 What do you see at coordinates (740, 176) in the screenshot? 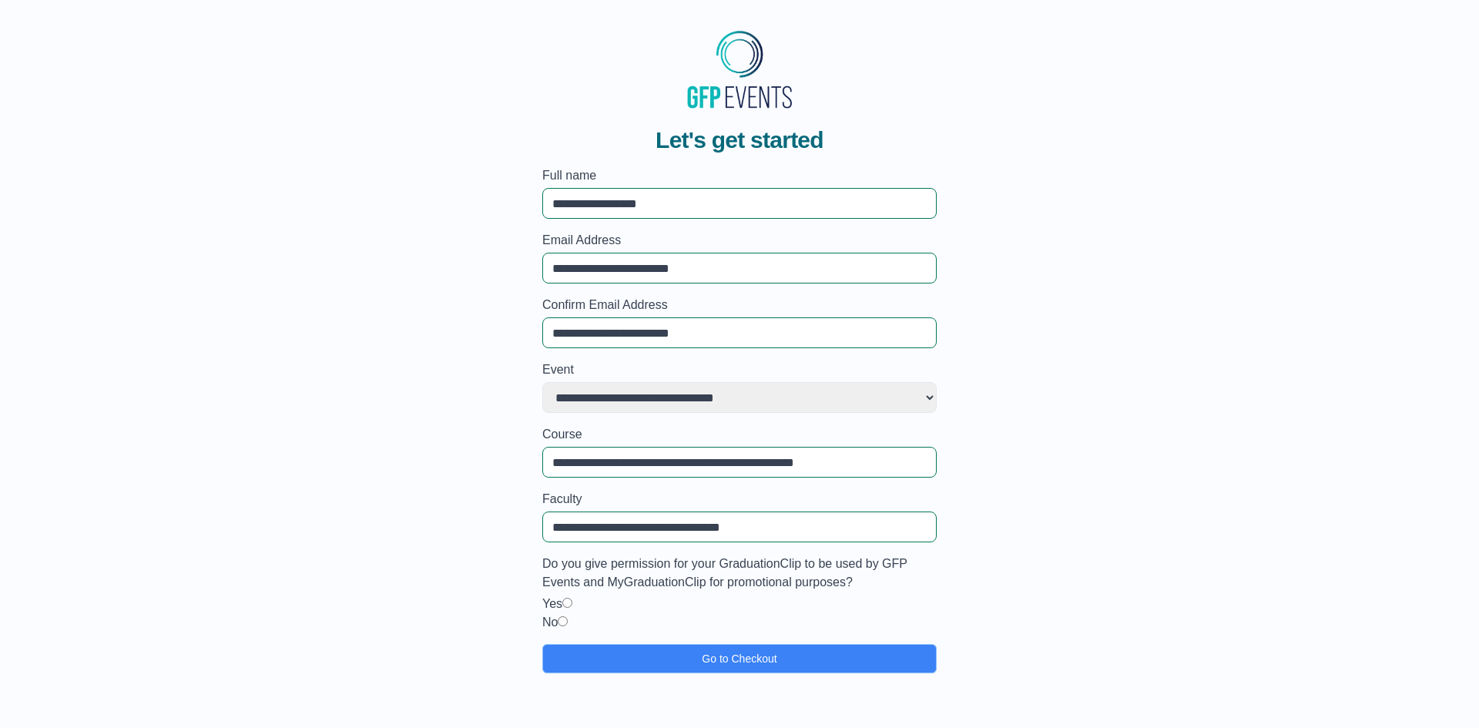
I see `label: Full name` at bounding box center [740, 176].